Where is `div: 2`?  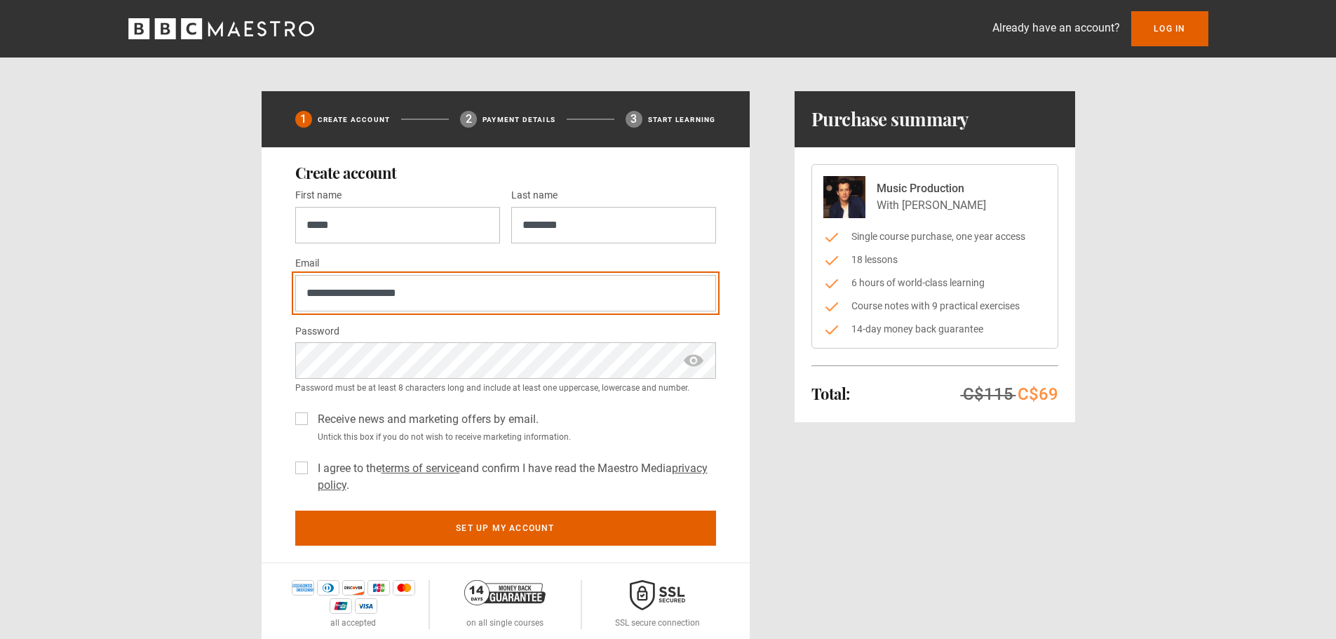 div: 2 is located at coordinates (469, 119).